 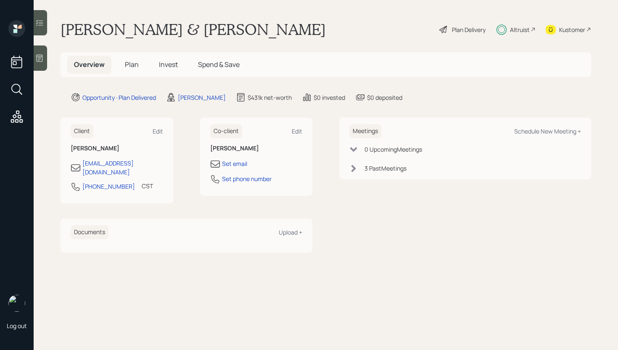 I want to click on div: Set phone number, so click(x=247, y=178).